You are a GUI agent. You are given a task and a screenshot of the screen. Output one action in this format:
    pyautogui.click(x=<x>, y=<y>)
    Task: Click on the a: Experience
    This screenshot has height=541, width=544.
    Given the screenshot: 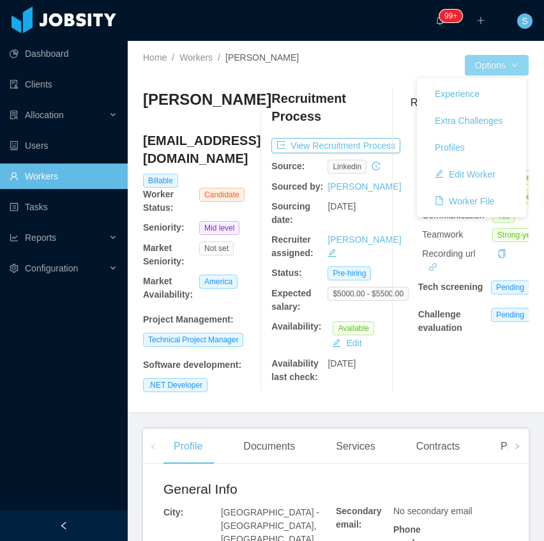 What is the action you would take?
    pyautogui.click(x=471, y=94)
    